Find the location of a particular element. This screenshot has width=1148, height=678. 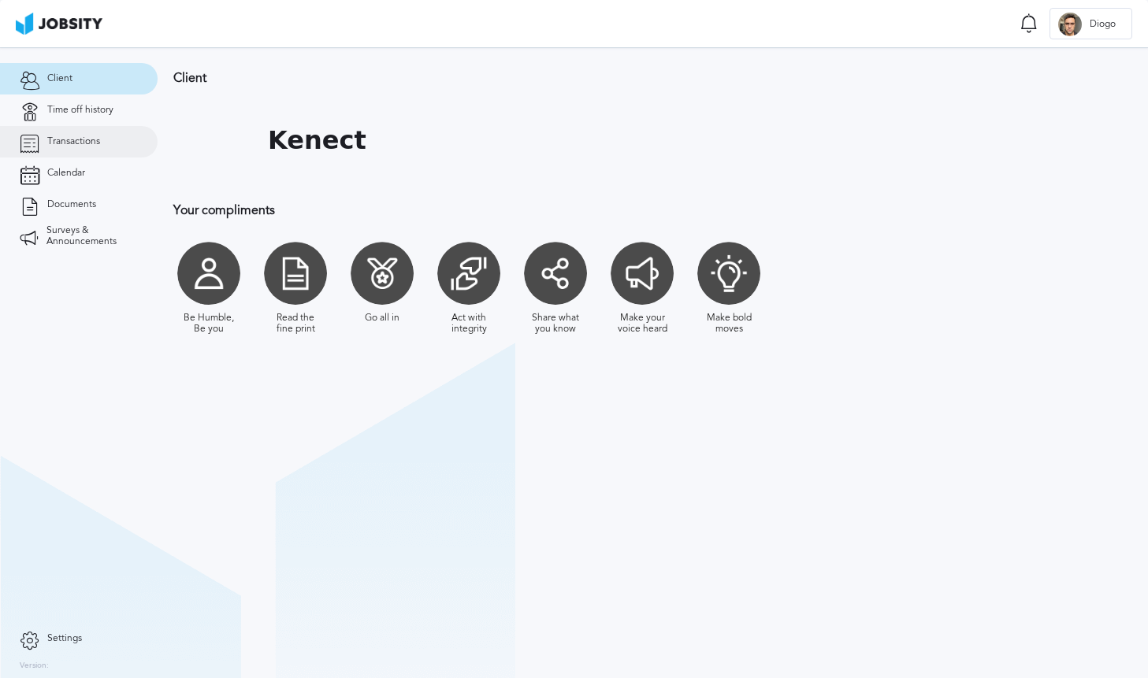

div: Make bold moves is located at coordinates (729, 324).